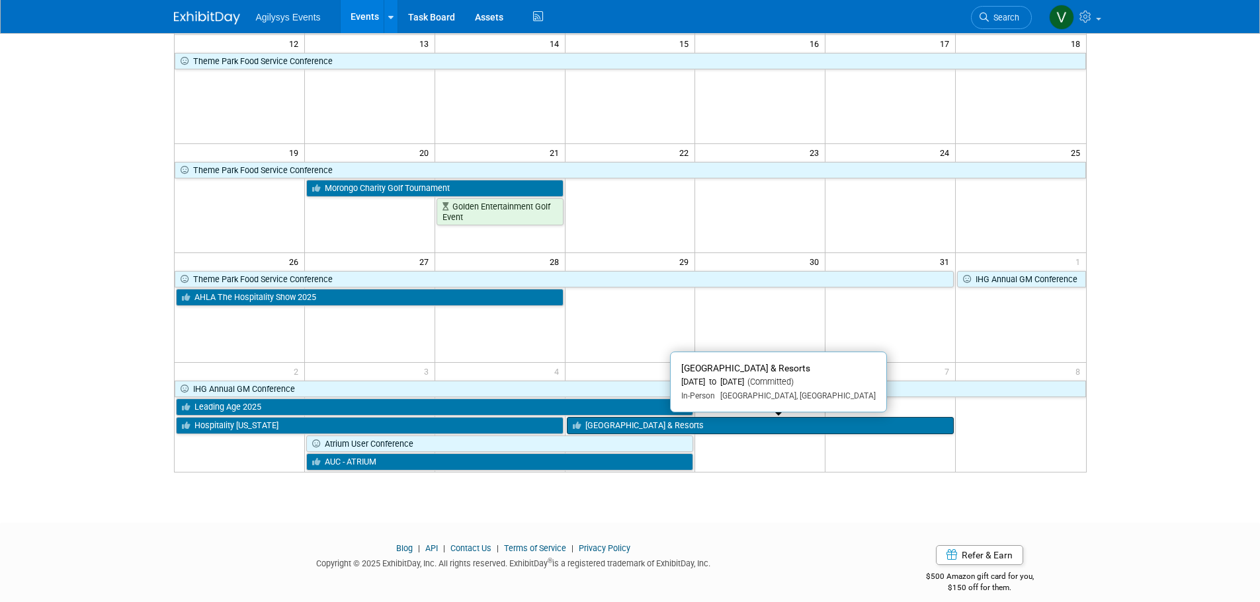 This screenshot has height=602, width=1260. Describe the element at coordinates (471, 548) in the screenshot. I see `a: Contact Us` at that location.